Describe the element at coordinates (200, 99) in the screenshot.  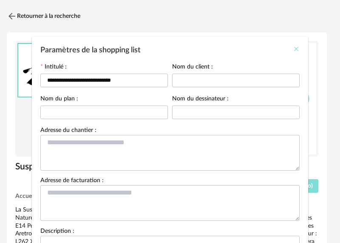
I see `label: Nom du dessinateur :` at that location.